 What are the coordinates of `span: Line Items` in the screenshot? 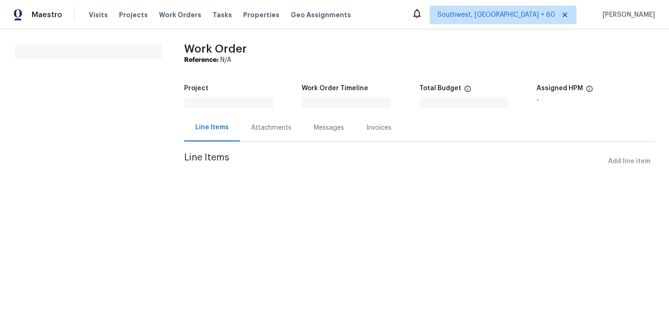 It's located at (394, 161).